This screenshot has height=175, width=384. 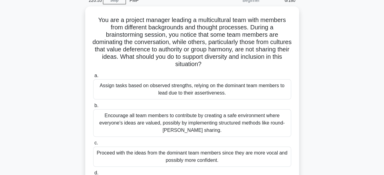 What do you see at coordinates (192, 42) in the screenshot?
I see `h5: You are a project manager leading a multicultural team with members from different backgrounds an...` at bounding box center [192, 42].